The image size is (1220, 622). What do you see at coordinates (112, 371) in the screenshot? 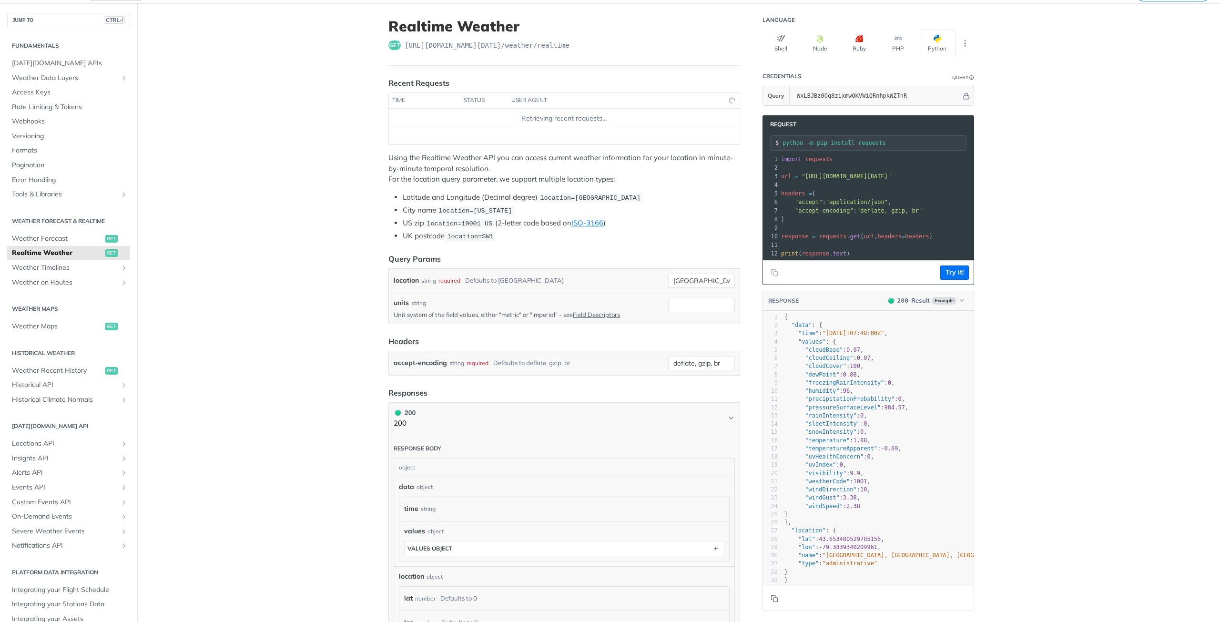
I see `span: get` at bounding box center [112, 371].